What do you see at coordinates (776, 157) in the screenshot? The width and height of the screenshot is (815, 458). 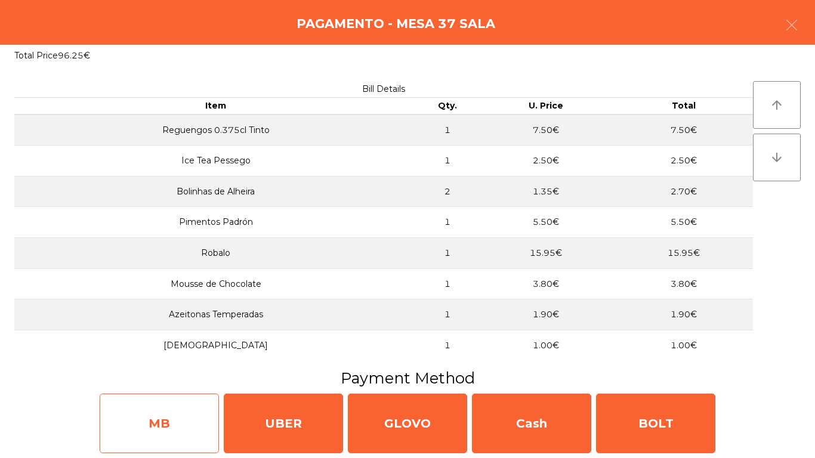 I see `i: arrow_downward` at bounding box center [776, 157].